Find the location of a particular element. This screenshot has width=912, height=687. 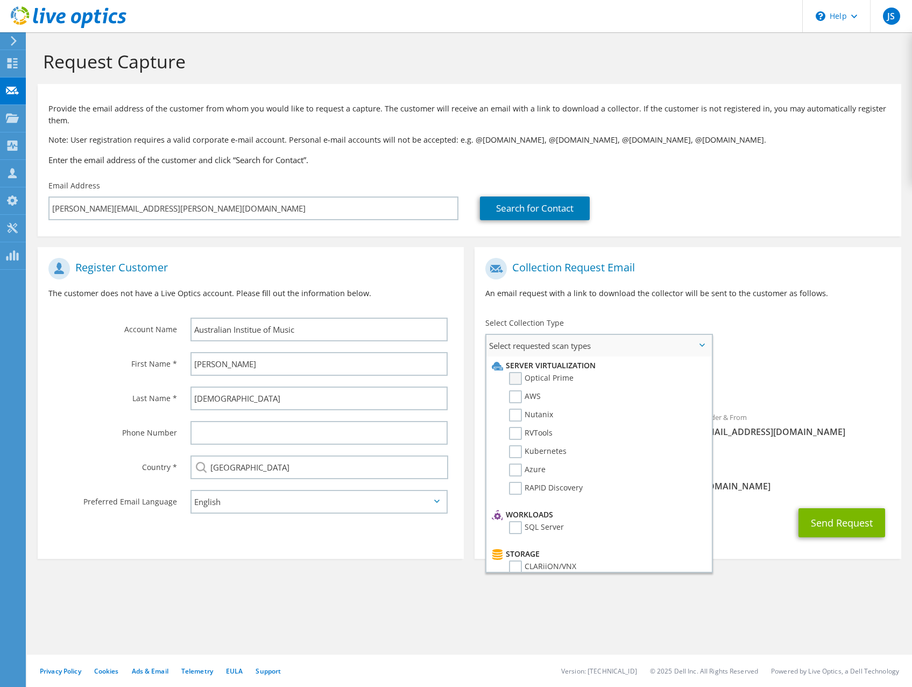

li: Storage is located at coordinates (597, 554).